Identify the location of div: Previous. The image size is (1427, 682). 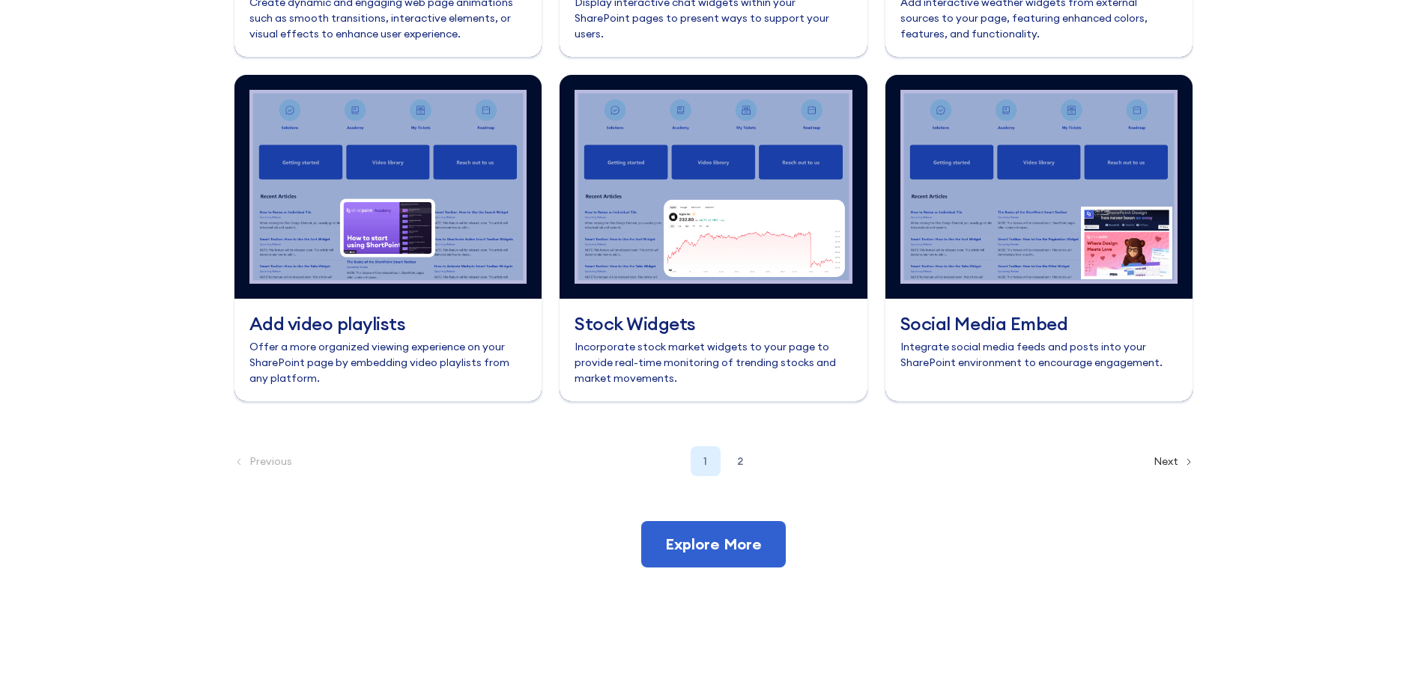
(263, 461).